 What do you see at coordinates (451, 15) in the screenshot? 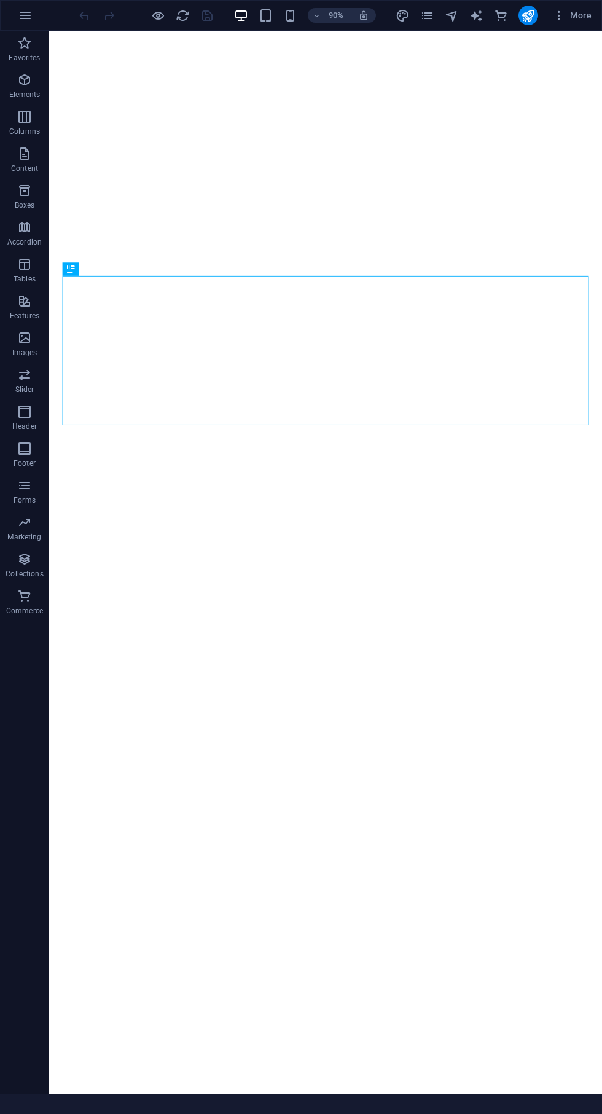
I see `i: Navigator` at bounding box center [451, 15].